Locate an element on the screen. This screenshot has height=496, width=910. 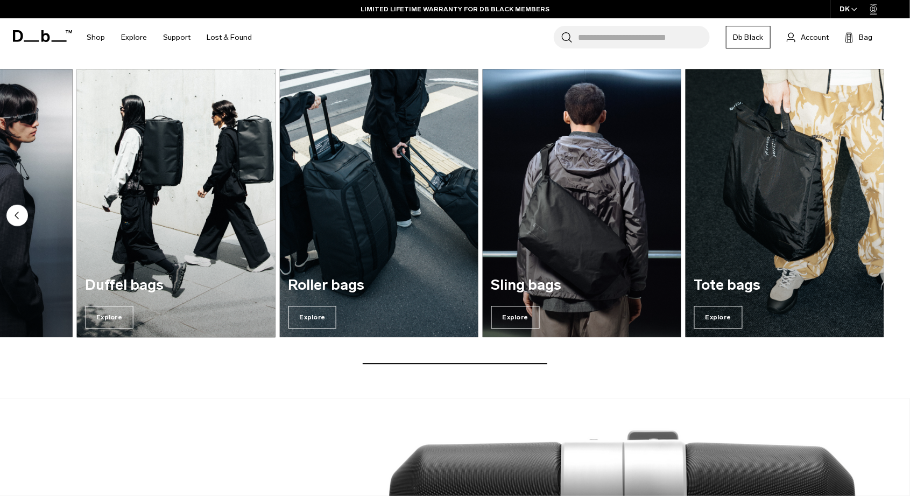
h3: Tote bags is located at coordinates (785, 285).